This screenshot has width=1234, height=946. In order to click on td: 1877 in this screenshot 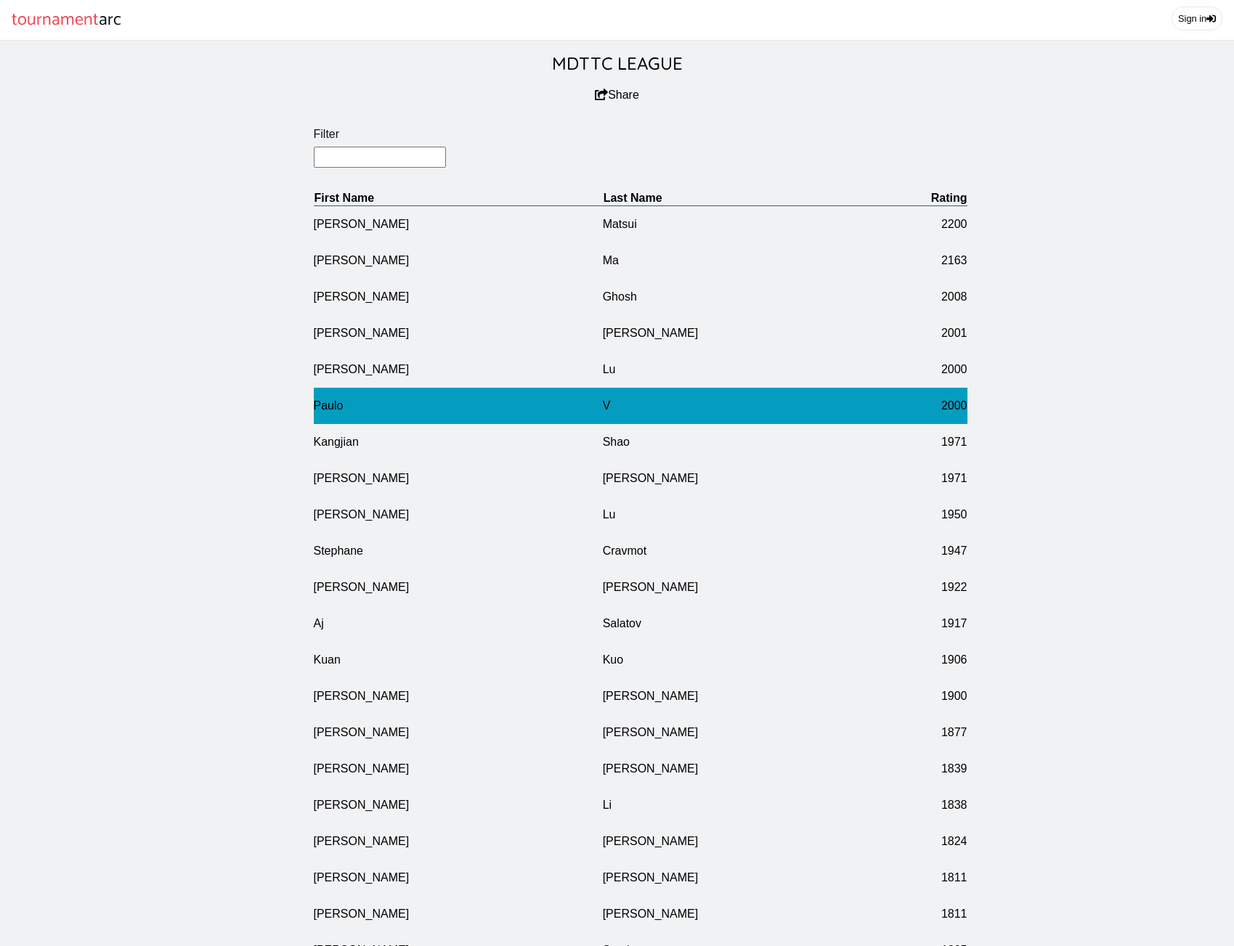, I will do `click(930, 733)`.